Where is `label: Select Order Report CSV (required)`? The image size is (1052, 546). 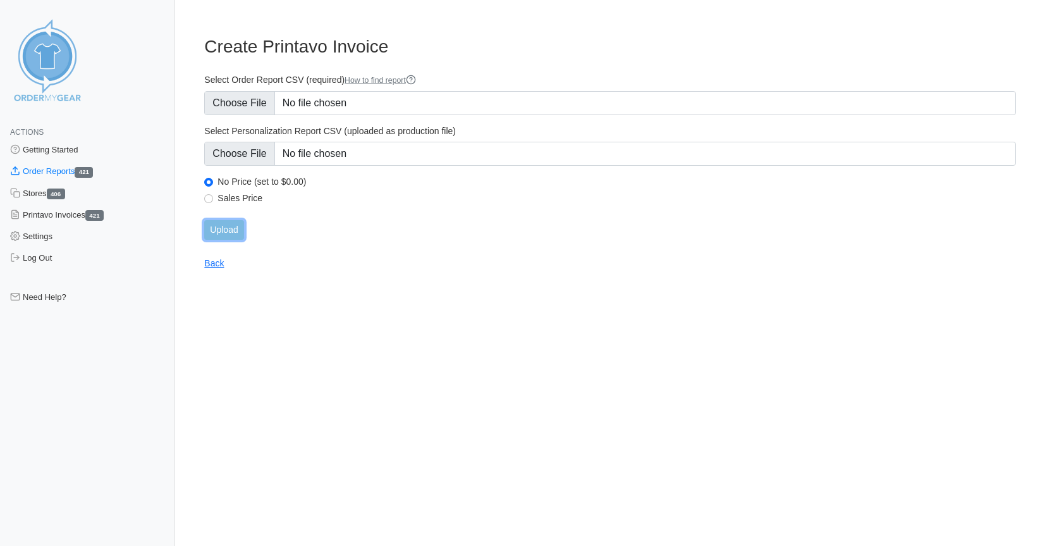
label: Select Order Report CSV (required) is located at coordinates (610, 80).